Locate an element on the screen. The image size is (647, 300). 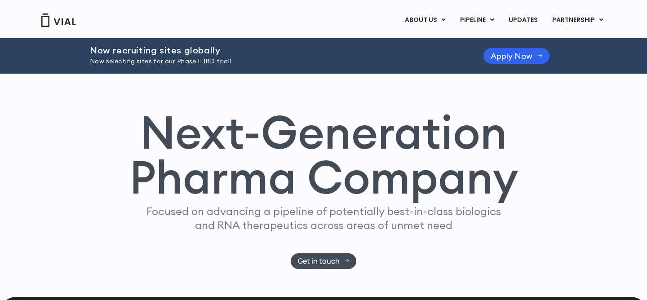
p: Focused on advancing a pipeline of potentially best-in-class biologics and RNA therapeutics acros... is located at coordinates (324, 218).